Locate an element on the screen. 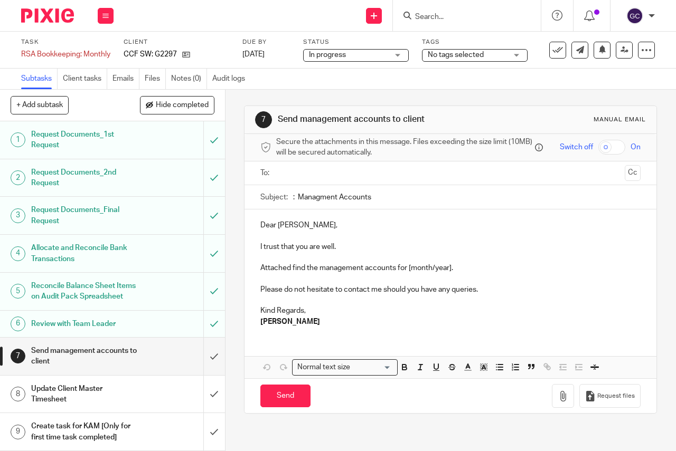 This screenshot has height=451, width=676. a: Files is located at coordinates (155, 79).